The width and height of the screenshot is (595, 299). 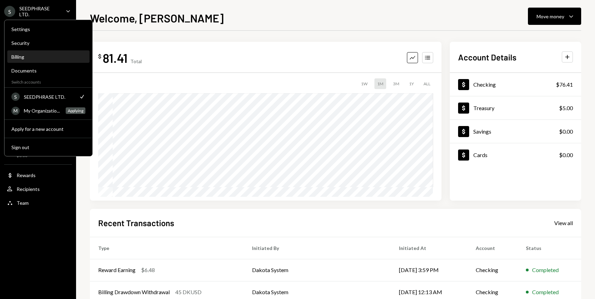 What do you see at coordinates (48, 111) in the screenshot?
I see `a: MMy Organizatio...Applying` at bounding box center [48, 111].